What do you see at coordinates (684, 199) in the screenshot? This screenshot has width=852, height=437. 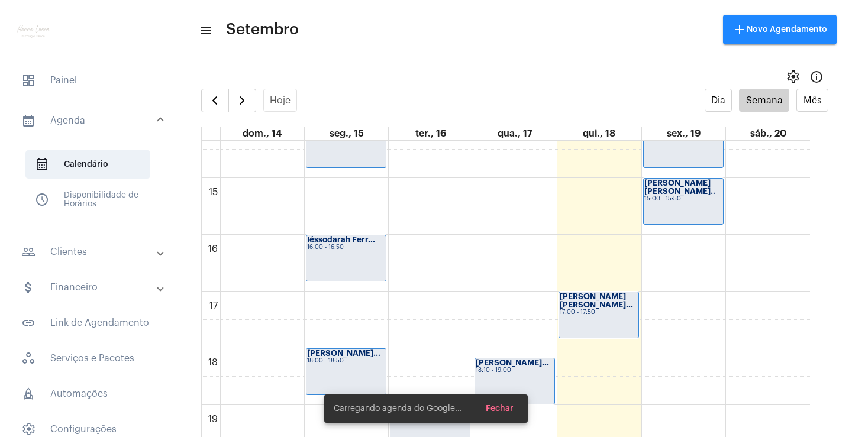 I see `div: 15:00 - 15:50` at bounding box center [684, 199].